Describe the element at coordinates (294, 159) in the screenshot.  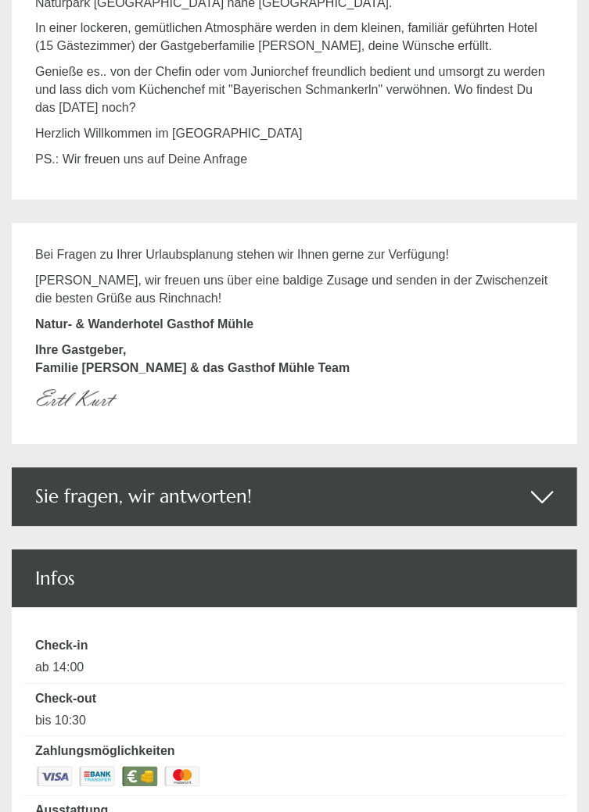
I see `p: PS.: Wir freuen uns auf Deine Anfrage` at that location.